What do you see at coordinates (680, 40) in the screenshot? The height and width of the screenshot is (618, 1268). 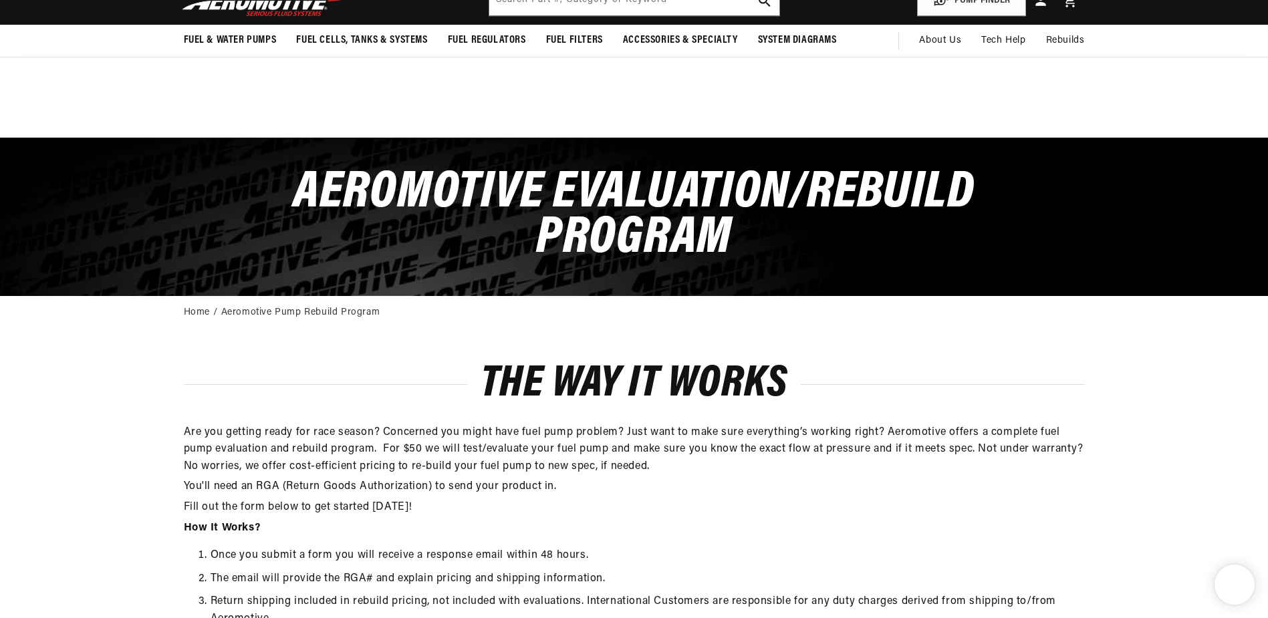 I see `span: Accessories & Specialty` at bounding box center [680, 40].